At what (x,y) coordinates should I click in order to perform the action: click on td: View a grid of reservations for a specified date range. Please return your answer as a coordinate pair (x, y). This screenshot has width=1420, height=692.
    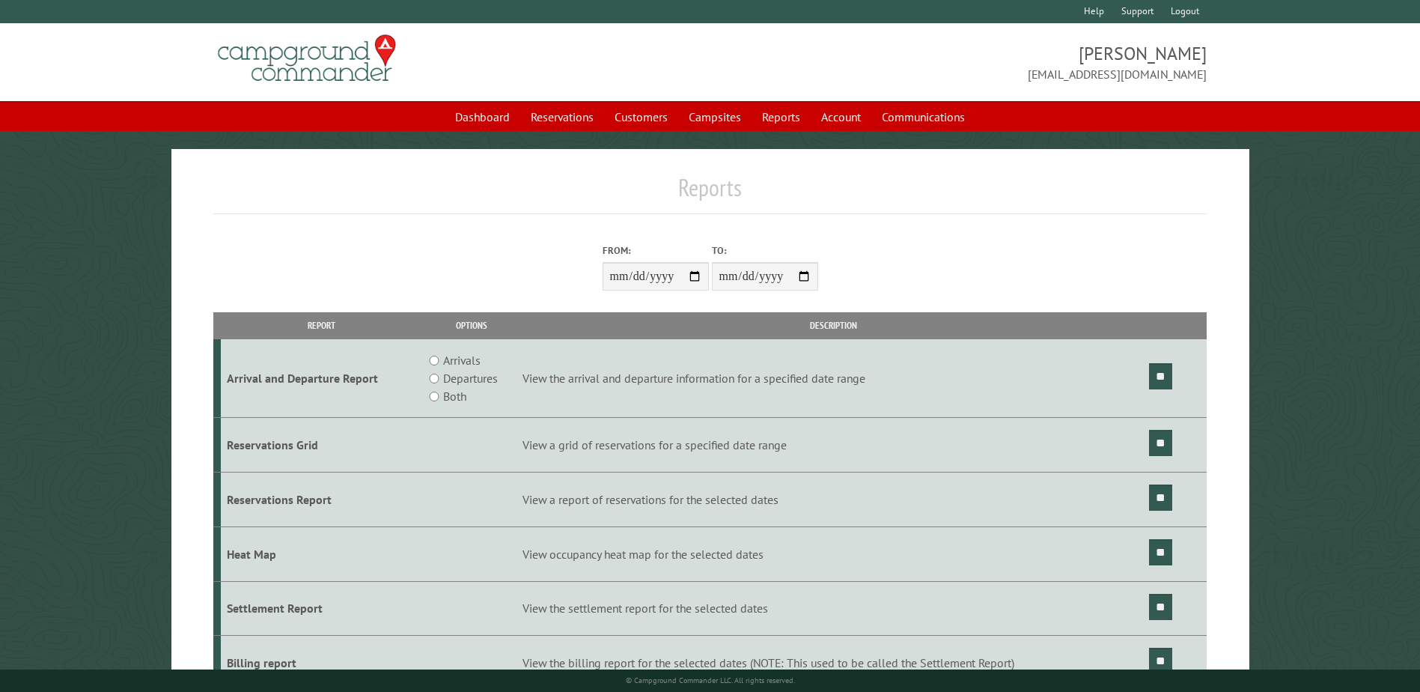
    Looking at the image, I should click on (833, 445).